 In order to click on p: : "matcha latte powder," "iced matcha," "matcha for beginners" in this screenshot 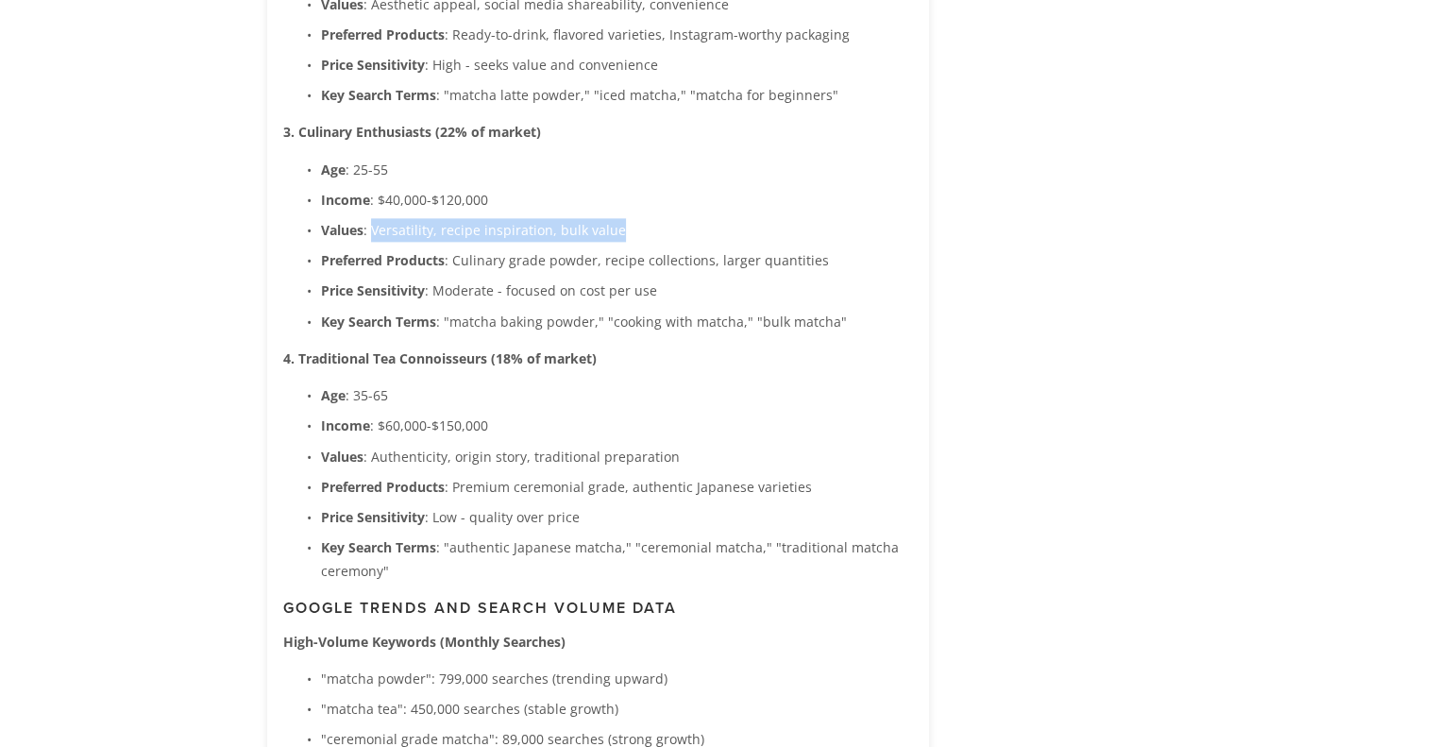, I will do `click(616, 94)`.